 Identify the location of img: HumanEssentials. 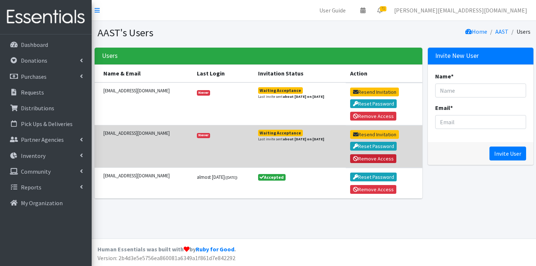
(46, 17).